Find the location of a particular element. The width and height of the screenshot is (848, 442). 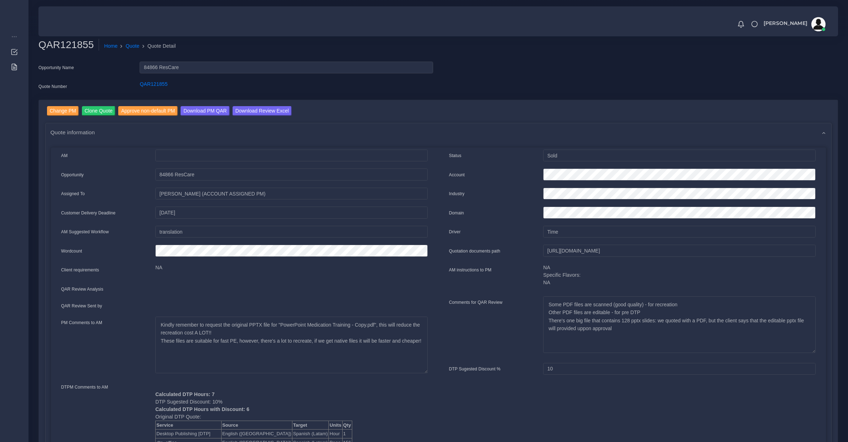

th: Units is located at coordinates (335, 425).